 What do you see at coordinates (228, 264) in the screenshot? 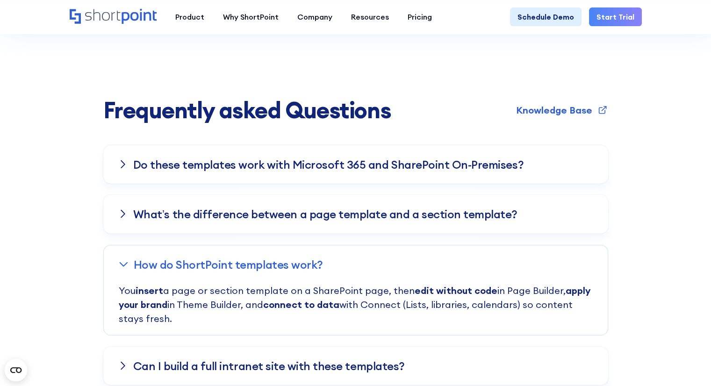
I see `h3: How do ShortPoint templates work?` at bounding box center [228, 264].